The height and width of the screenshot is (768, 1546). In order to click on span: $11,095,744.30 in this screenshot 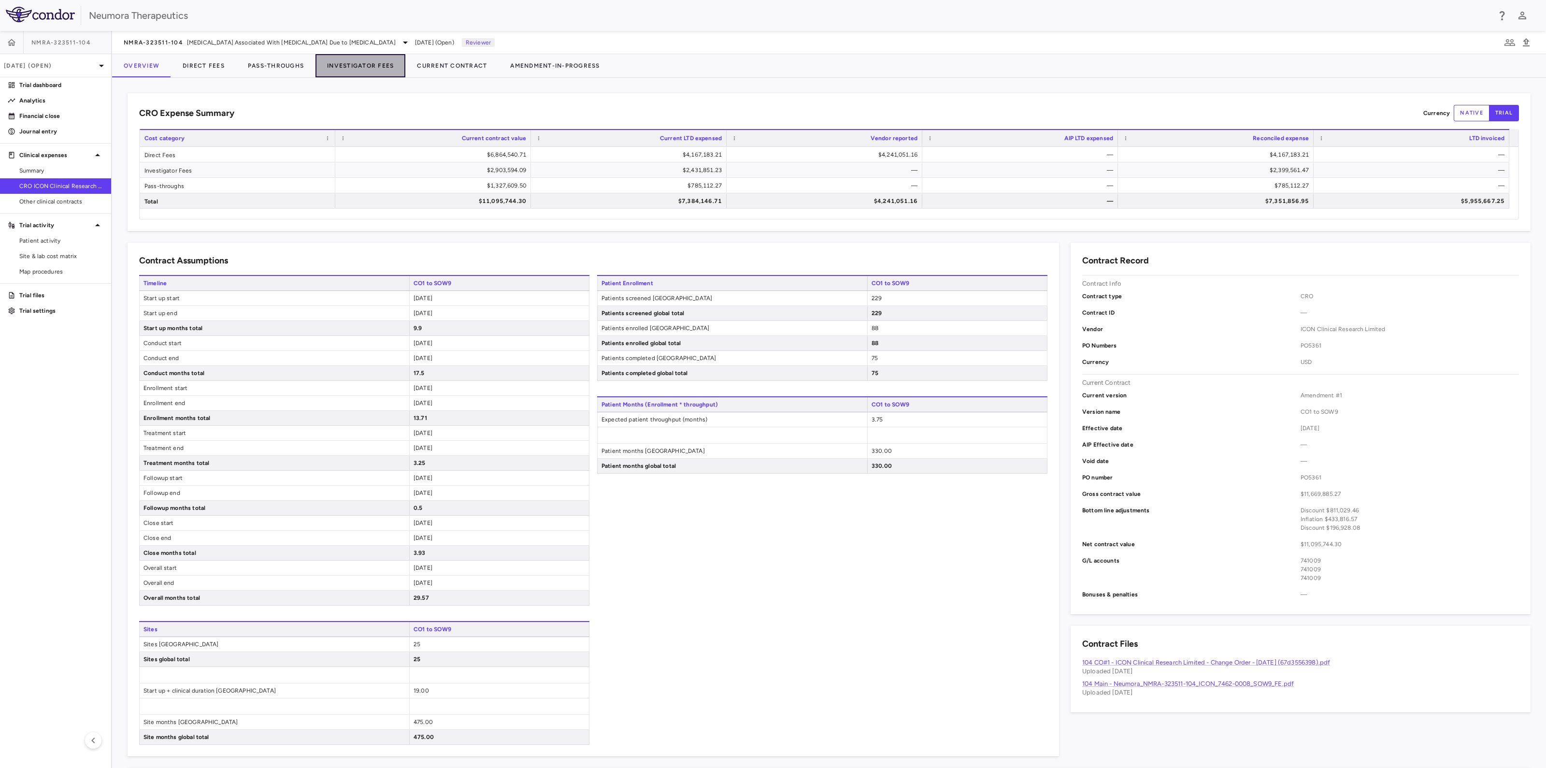, I will do `click(1410, 544)`.